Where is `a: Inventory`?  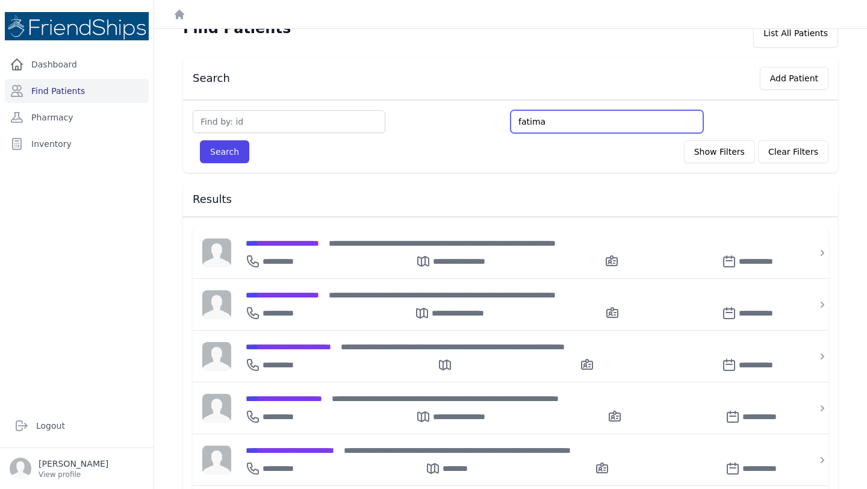
a: Inventory is located at coordinates (76, 144).